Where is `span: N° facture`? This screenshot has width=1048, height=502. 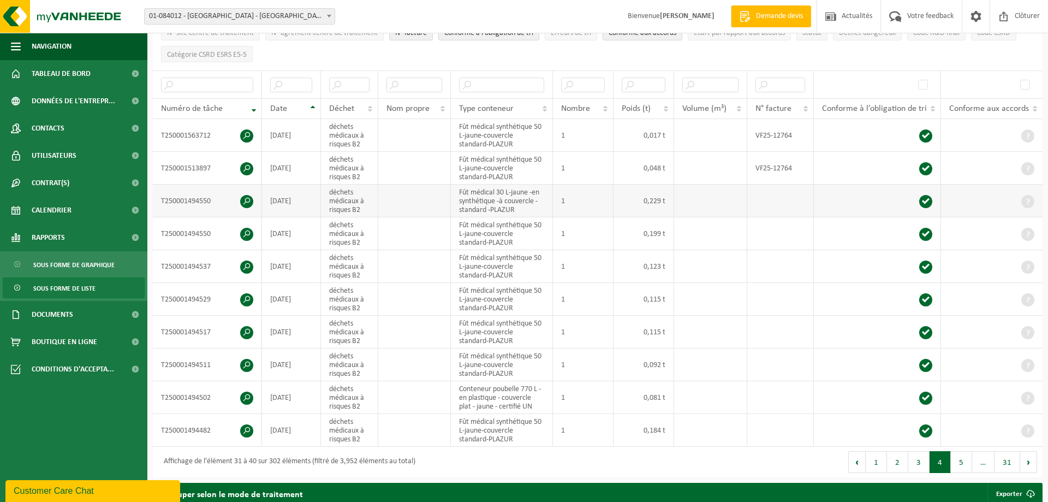
span: N° facture is located at coordinates (773, 109).